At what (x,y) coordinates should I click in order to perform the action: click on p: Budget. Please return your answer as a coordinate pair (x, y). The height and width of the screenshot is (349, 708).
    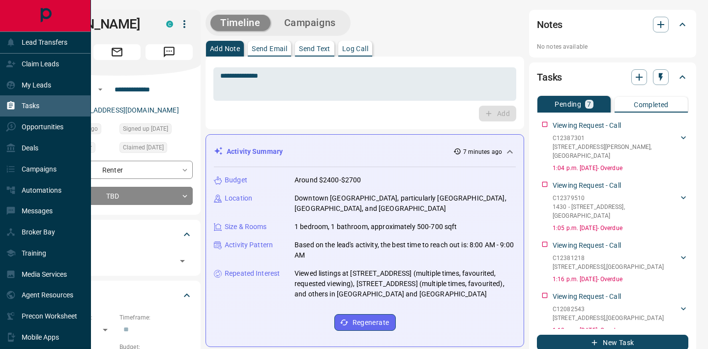
    Looking at the image, I should click on (236, 180).